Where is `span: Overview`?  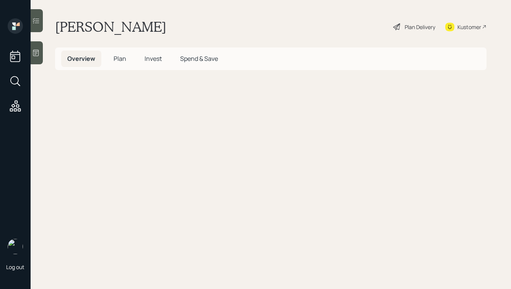 span: Overview is located at coordinates (81, 59).